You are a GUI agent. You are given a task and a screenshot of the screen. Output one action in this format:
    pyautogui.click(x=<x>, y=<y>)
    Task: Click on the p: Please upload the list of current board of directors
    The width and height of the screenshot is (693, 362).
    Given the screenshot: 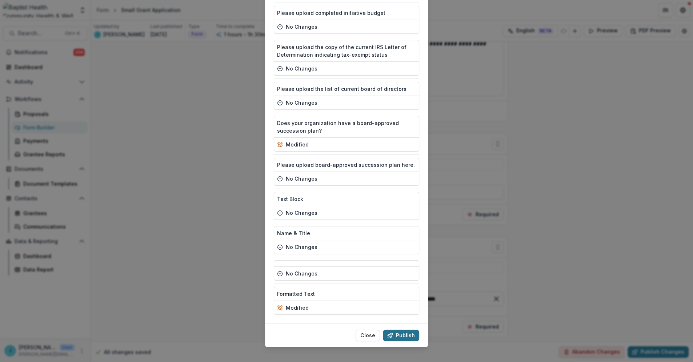 What is the action you would take?
    pyautogui.click(x=342, y=89)
    